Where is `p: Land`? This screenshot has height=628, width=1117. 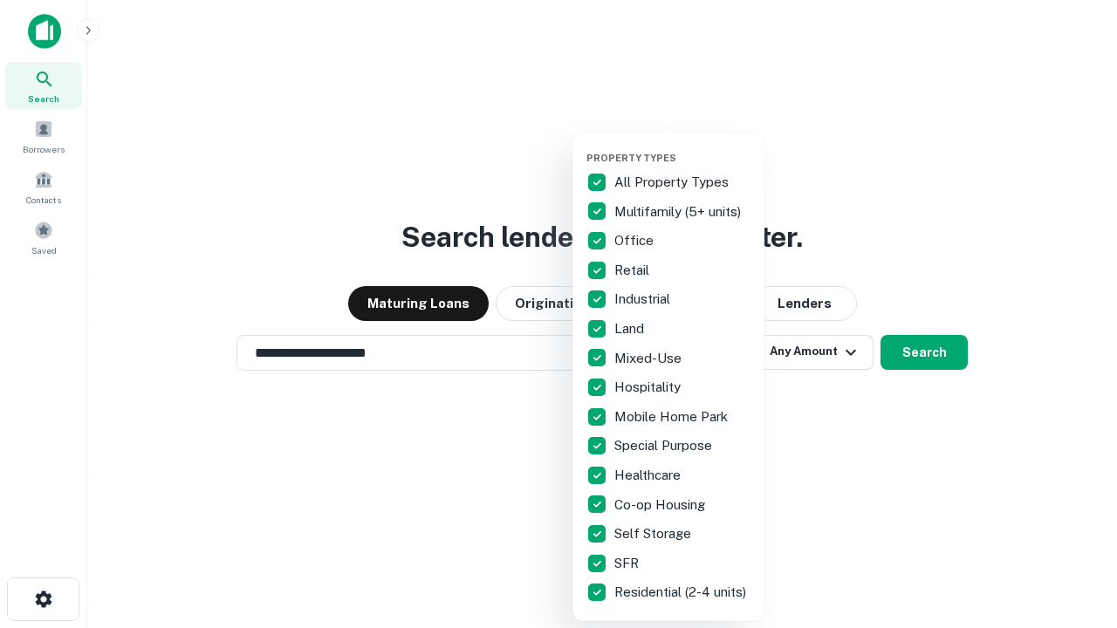
p: Land is located at coordinates (631, 329).